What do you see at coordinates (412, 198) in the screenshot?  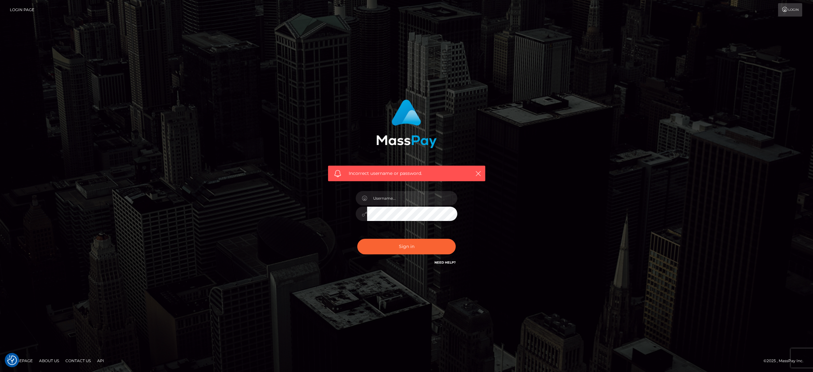 I see `input: Username...` at bounding box center [412, 198].